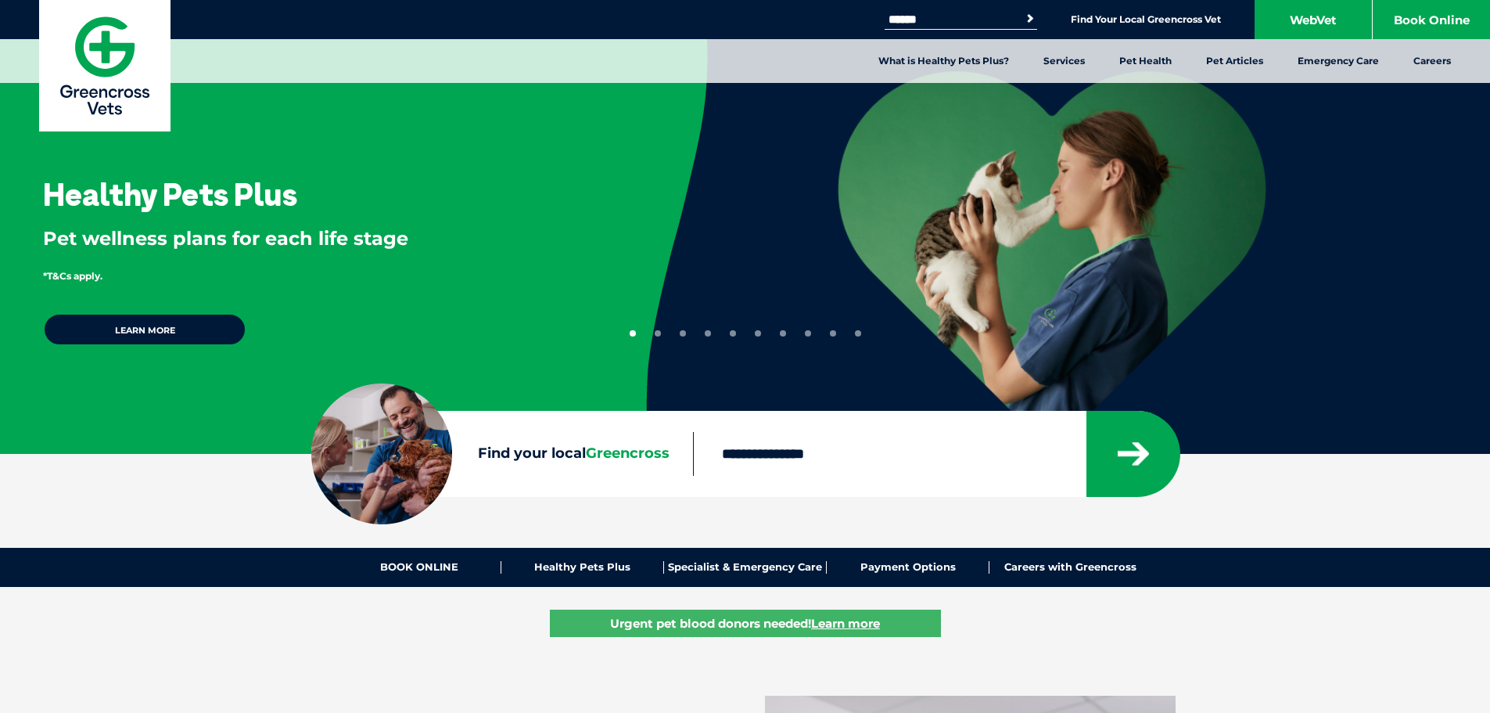 The width and height of the screenshot is (1490, 713). What do you see at coordinates (627, 453) in the screenshot?
I see `span: Greencross` at bounding box center [627, 453].